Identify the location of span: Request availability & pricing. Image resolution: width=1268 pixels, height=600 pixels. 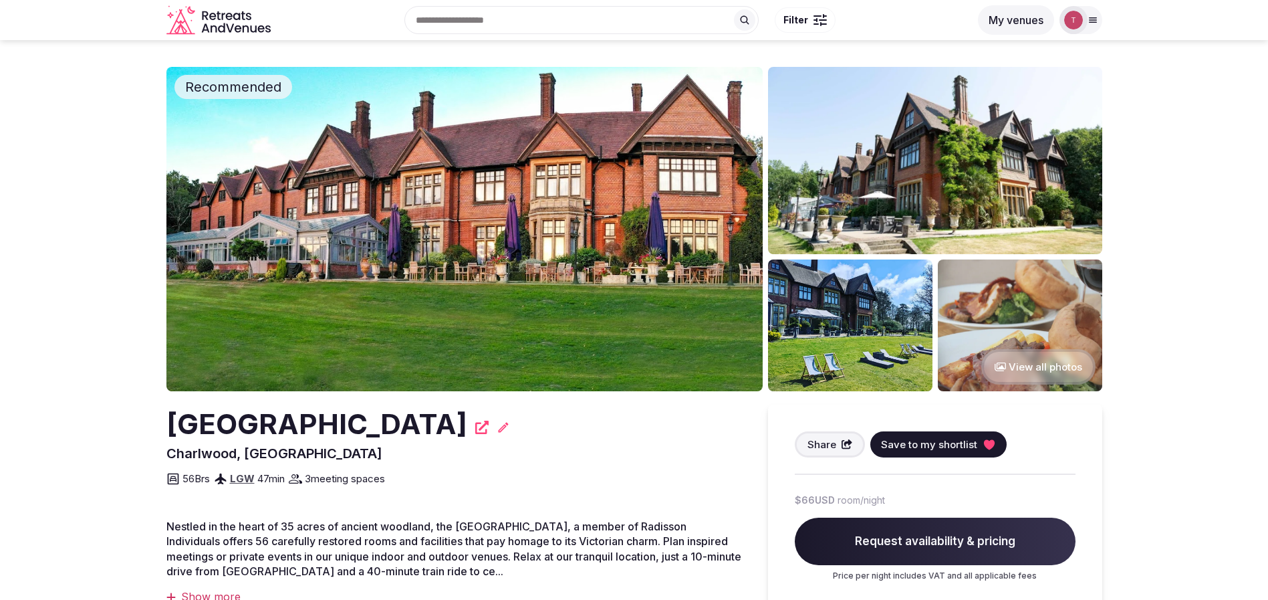
(935, 542).